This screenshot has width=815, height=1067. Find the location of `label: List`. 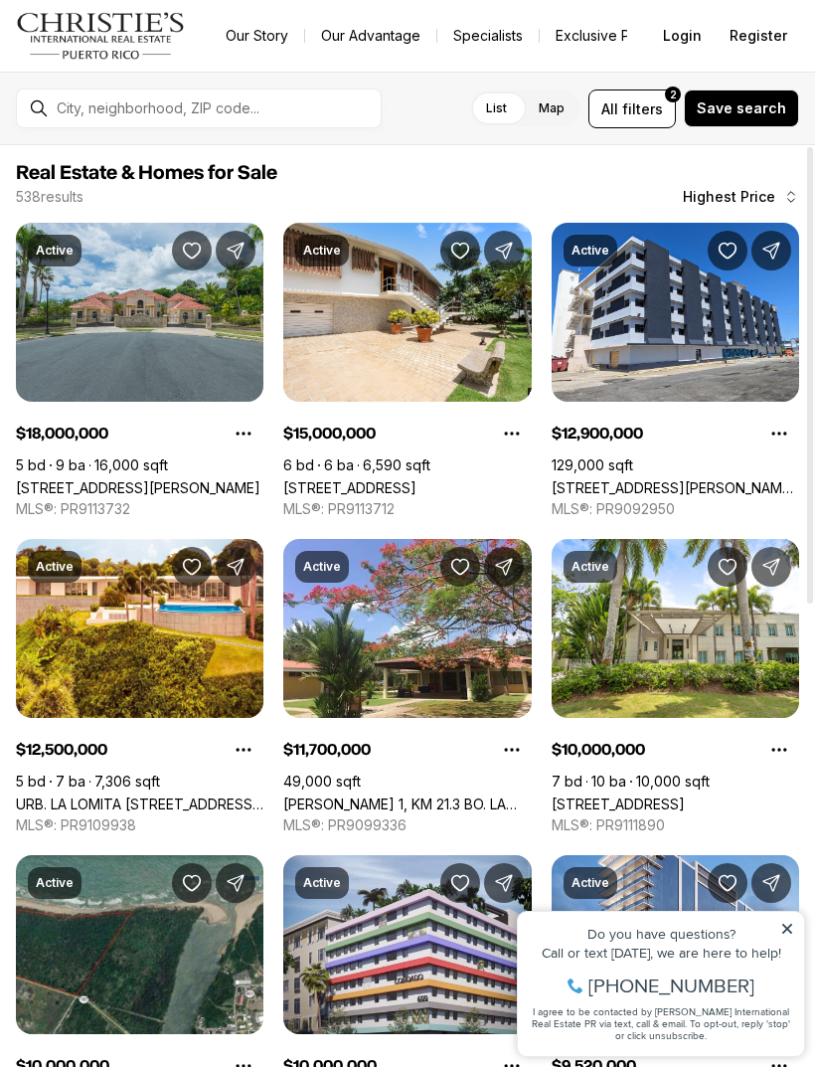

label: List is located at coordinates (496, 108).